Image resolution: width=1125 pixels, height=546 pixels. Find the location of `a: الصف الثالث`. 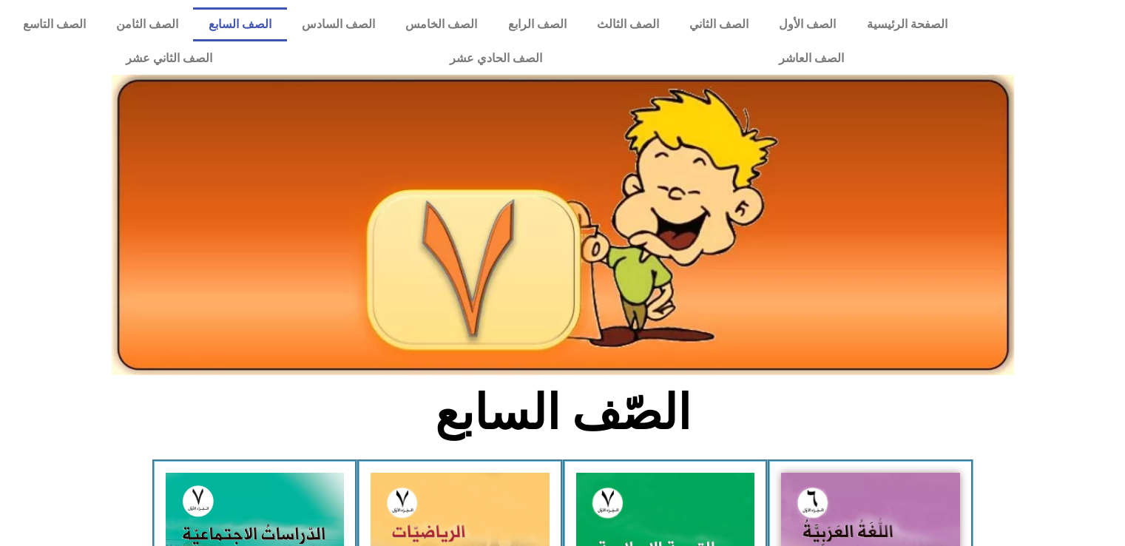

a: الصف الثالث is located at coordinates (627, 24).